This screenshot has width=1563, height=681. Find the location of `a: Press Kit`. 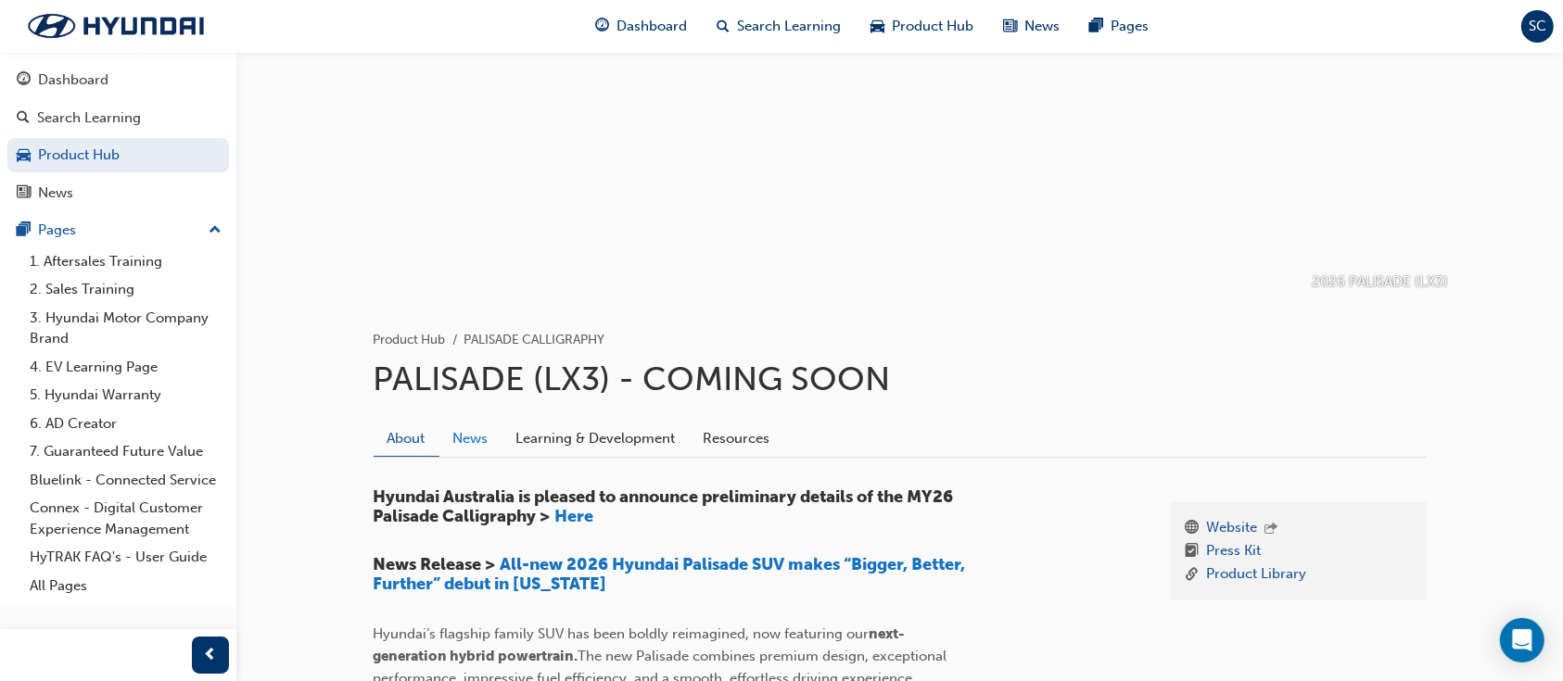

a: Press Kit is located at coordinates (1234, 552).